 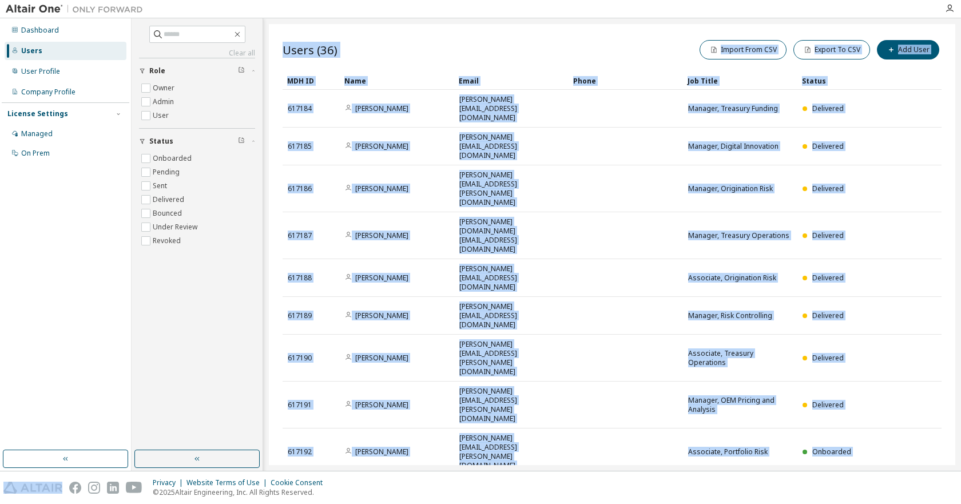 What do you see at coordinates (197, 141) in the screenshot?
I see `button: Status` at bounding box center [197, 141].